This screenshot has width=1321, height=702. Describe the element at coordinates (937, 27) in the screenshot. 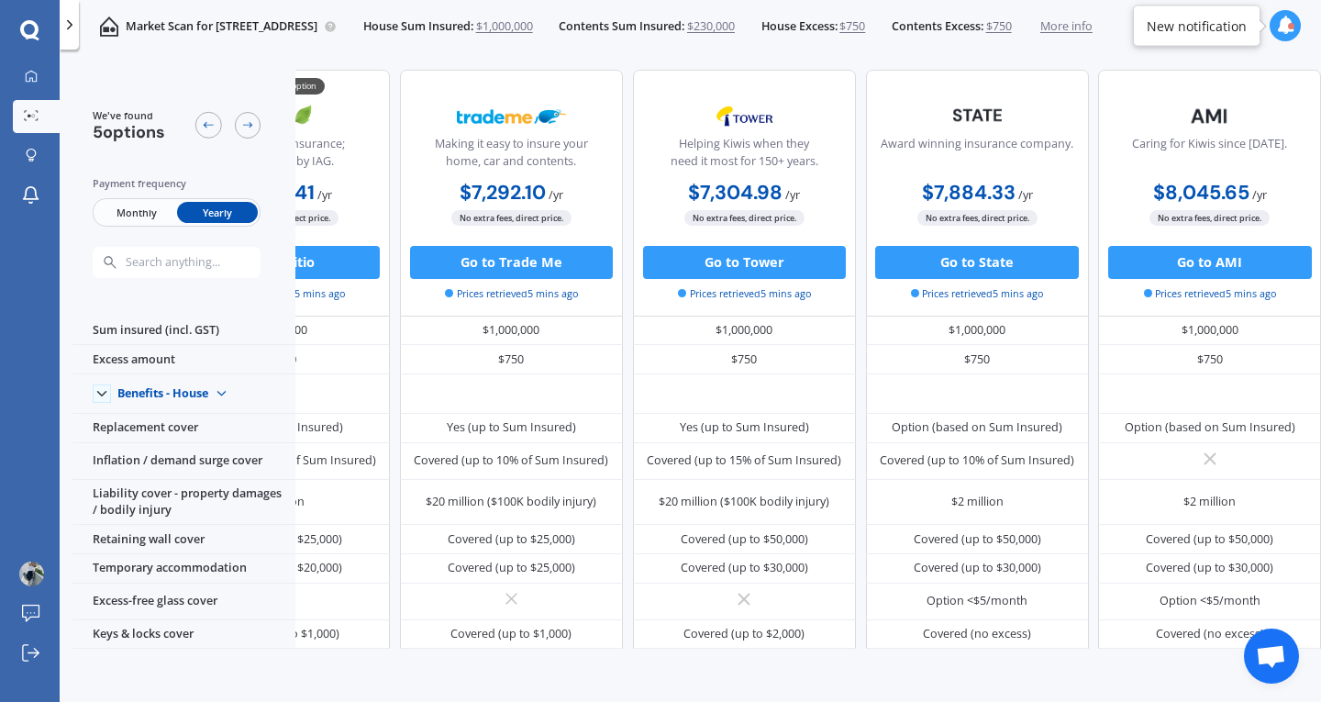

I see `span: Contents Excess:` at that location.